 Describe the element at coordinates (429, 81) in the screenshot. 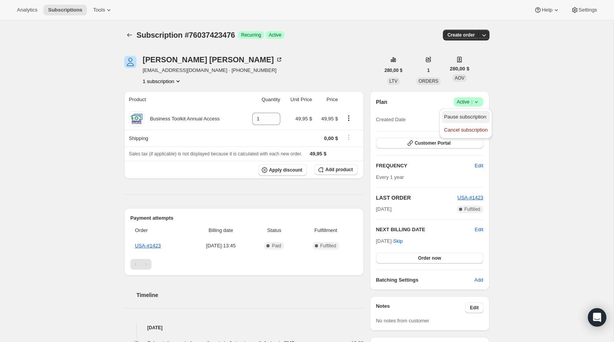

I see `span: ORDERS` at that location.